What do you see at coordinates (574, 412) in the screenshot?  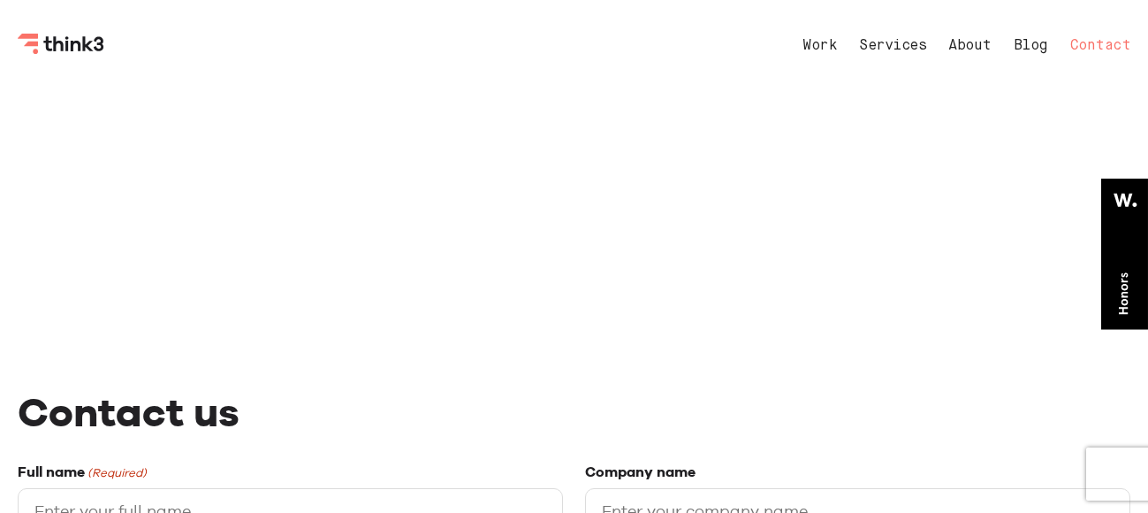 I see `h2: Contact us` at bounding box center [574, 412].